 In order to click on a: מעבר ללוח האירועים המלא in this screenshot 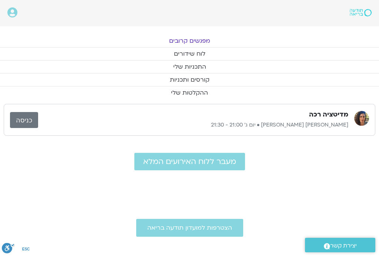, I will do `click(190, 161)`.